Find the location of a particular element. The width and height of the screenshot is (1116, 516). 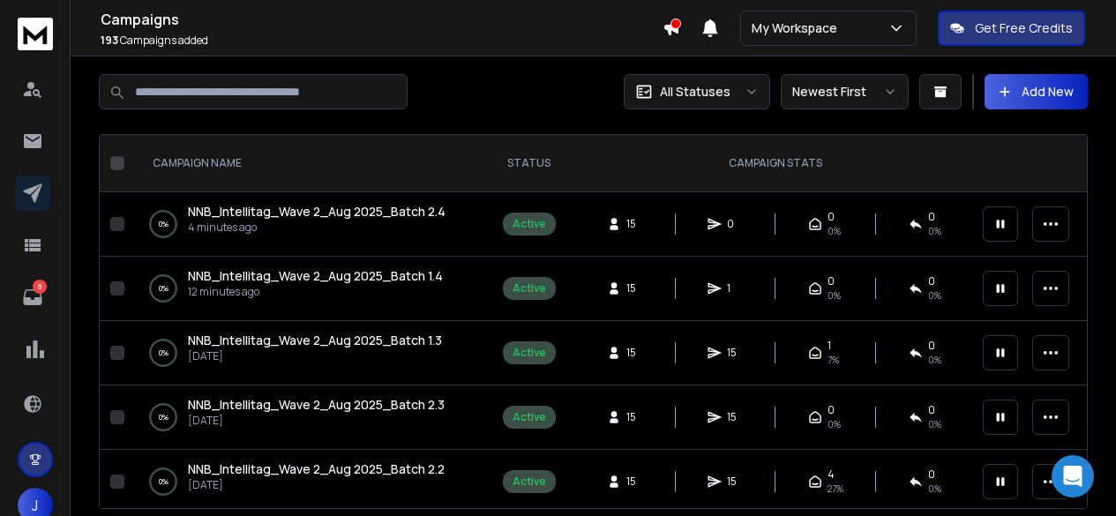

button: Add New is located at coordinates (1036, 92).